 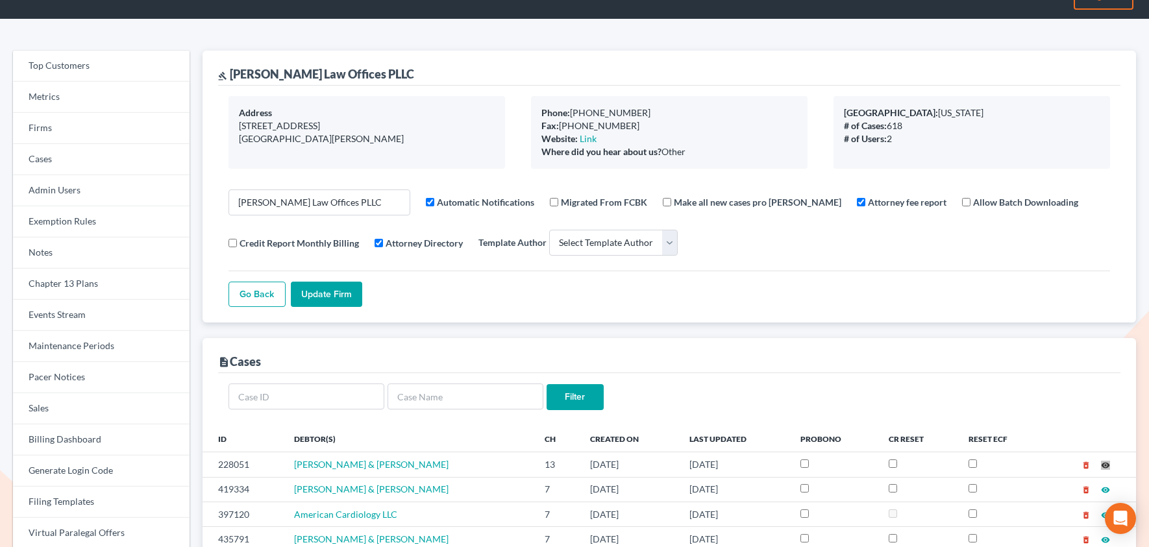 What do you see at coordinates (243, 489) in the screenshot?
I see `td: 419334` at bounding box center [243, 489].